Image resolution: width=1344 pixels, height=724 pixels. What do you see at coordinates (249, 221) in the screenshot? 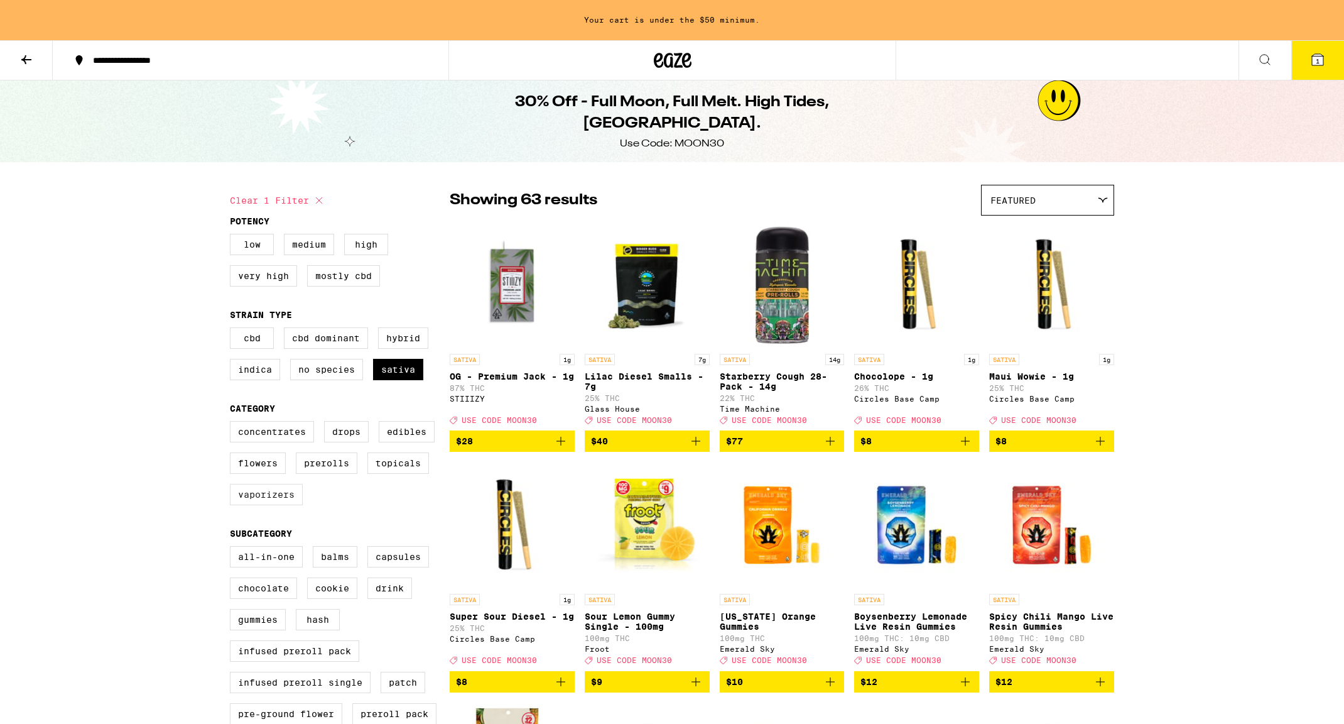
I see `legend: Potency` at bounding box center [249, 221].